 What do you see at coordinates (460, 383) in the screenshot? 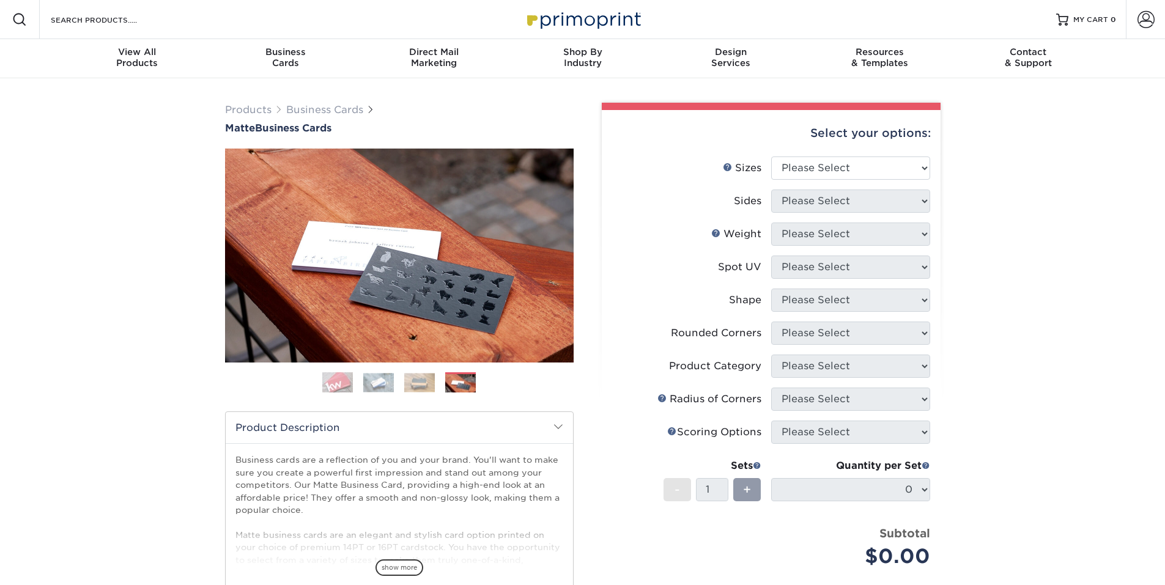
I see `img: Business Cards 04` at bounding box center [460, 383].